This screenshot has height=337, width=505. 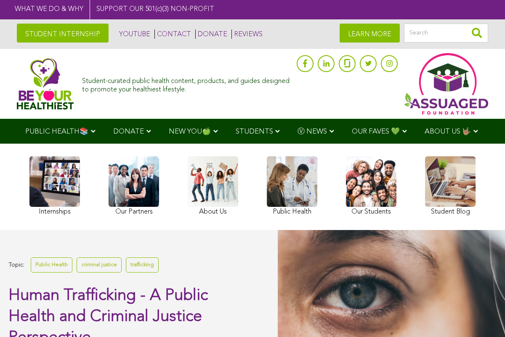 I want to click on a: STUDENT INTERNSHIP, so click(x=63, y=33).